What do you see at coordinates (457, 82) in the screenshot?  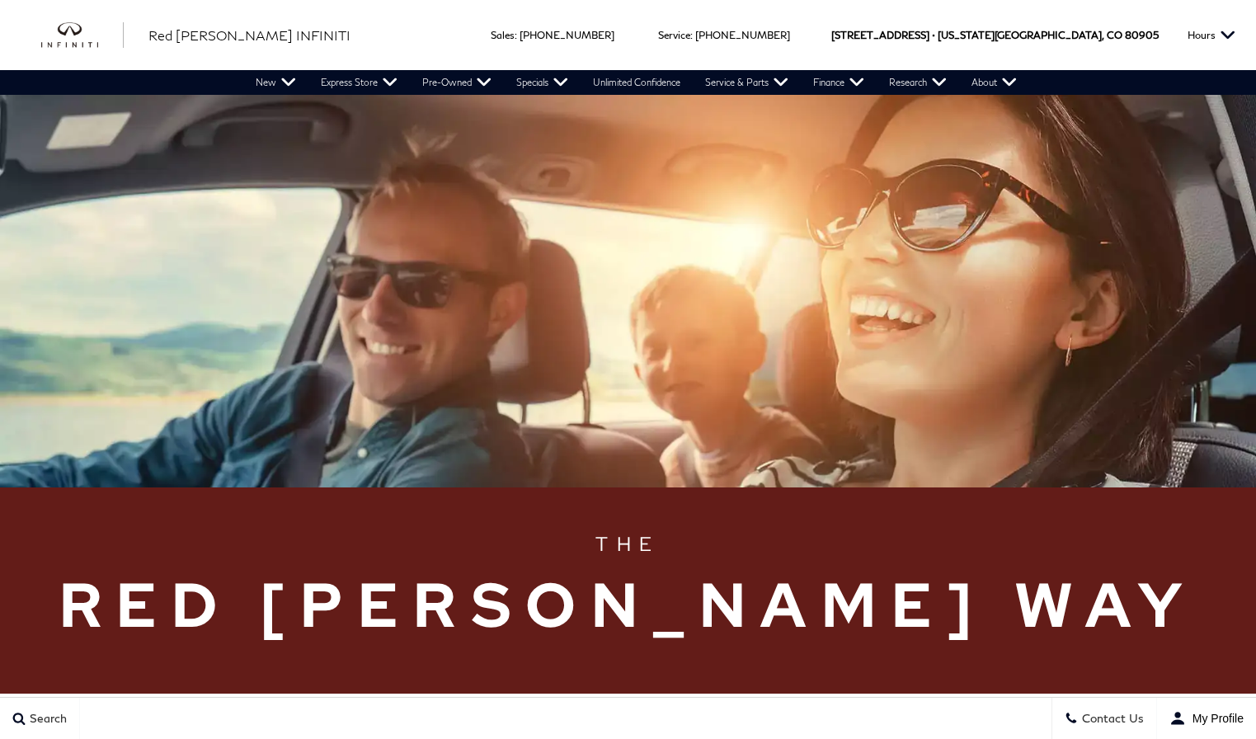 I see `a: Pre-Owned` at bounding box center [457, 82].